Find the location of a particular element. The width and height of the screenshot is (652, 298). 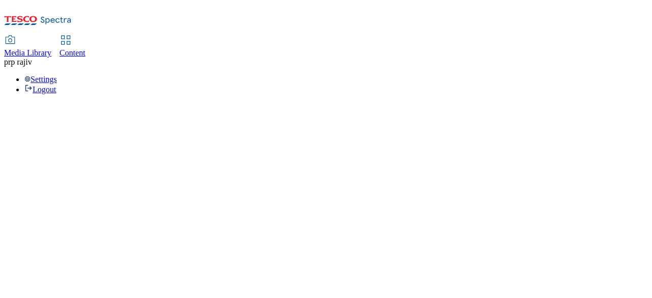

span: Media Library is located at coordinates (28, 52).